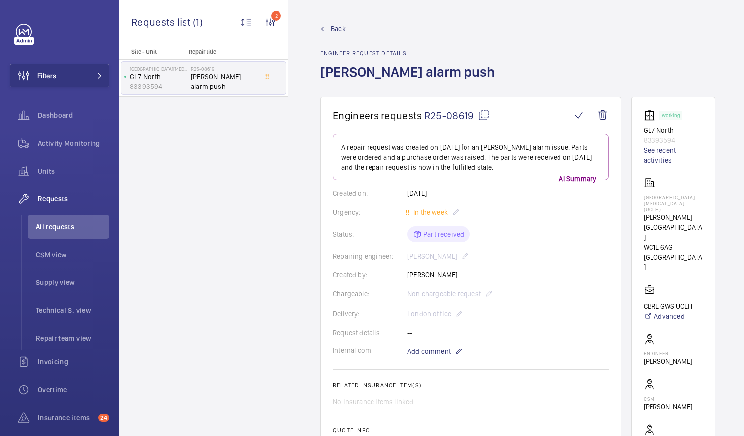  Describe the element at coordinates (668, 307) in the screenshot. I see `p: CBRE GWS UCLH` at that location.